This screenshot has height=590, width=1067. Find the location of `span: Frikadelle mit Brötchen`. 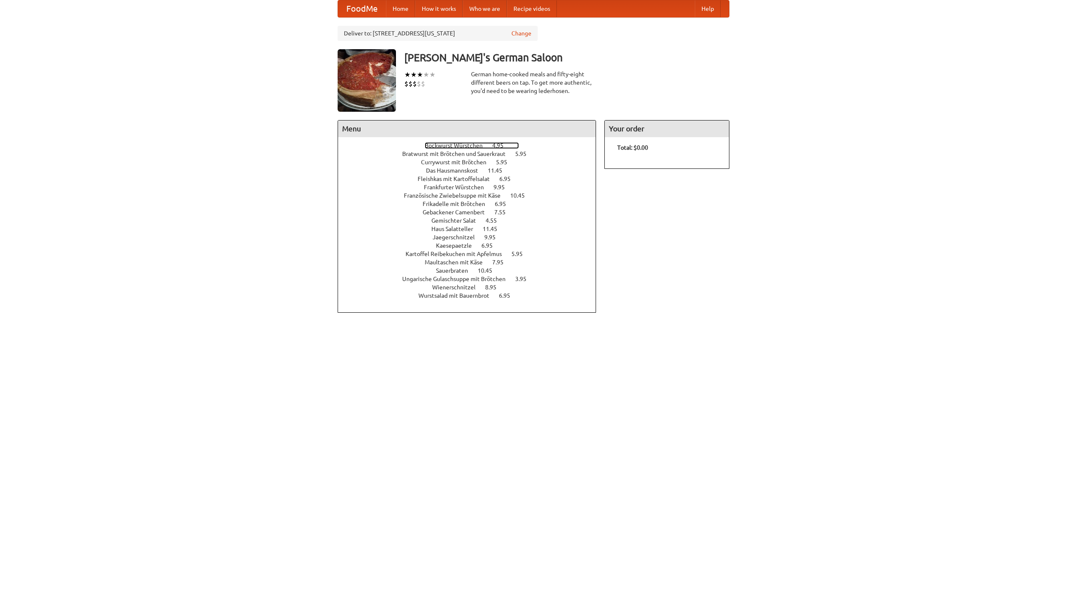

span: Frikadelle mit Brötchen is located at coordinates (458, 204).